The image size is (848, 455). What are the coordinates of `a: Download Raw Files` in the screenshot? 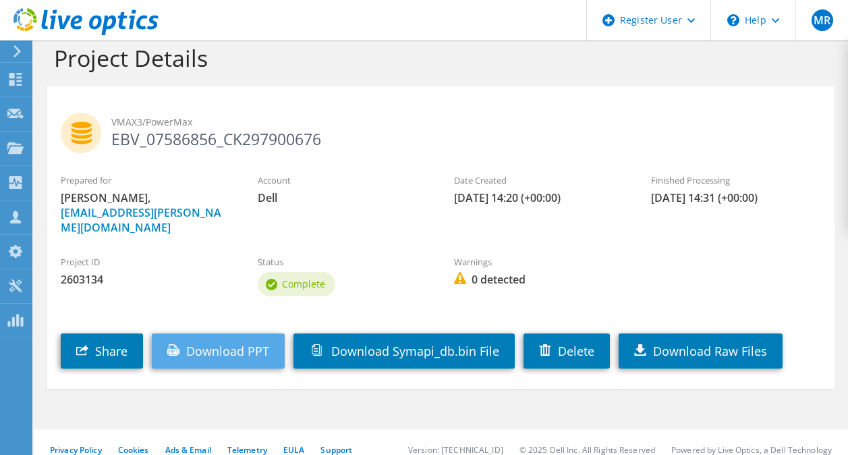 It's located at (700, 351).